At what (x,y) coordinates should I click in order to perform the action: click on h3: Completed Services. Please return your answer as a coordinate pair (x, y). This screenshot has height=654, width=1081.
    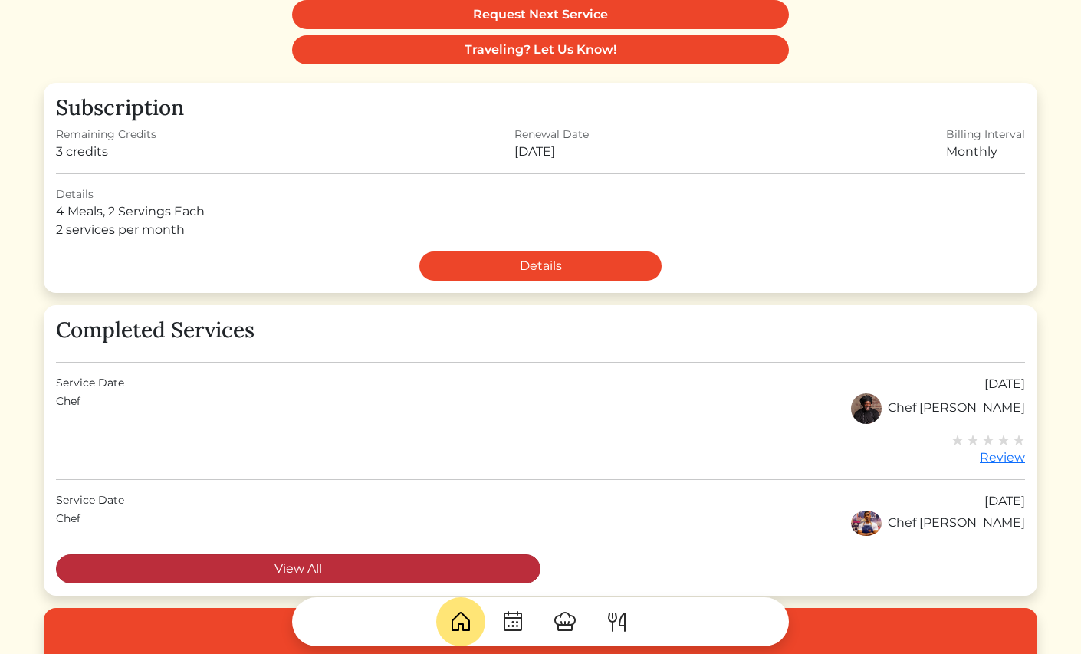
    Looking at the image, I should click on (541, 331).